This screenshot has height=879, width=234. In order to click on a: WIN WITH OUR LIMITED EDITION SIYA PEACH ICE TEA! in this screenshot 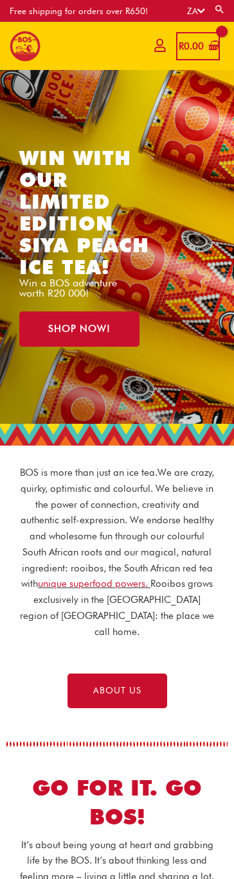, I will do `click(84, 212)`.